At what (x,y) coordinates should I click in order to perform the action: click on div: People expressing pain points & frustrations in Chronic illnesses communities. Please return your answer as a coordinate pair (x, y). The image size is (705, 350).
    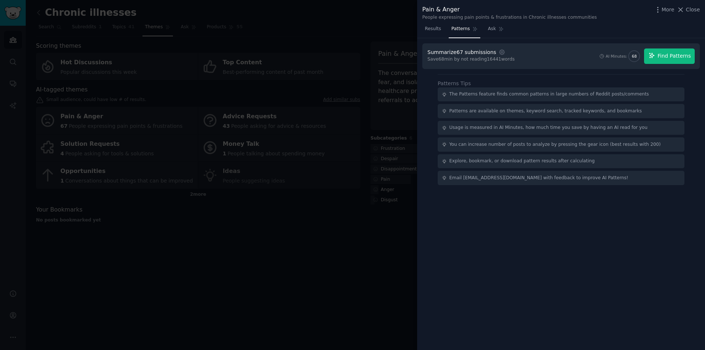
    Looking at the image, I should click on (509, 18).